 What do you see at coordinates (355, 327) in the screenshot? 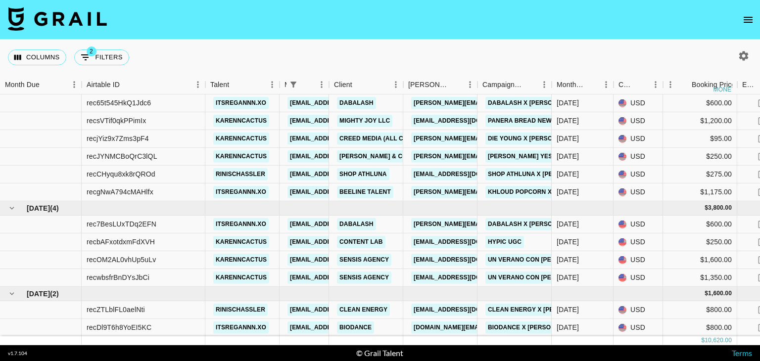
I see `a: Biodance` at bounding box center [355, 327].